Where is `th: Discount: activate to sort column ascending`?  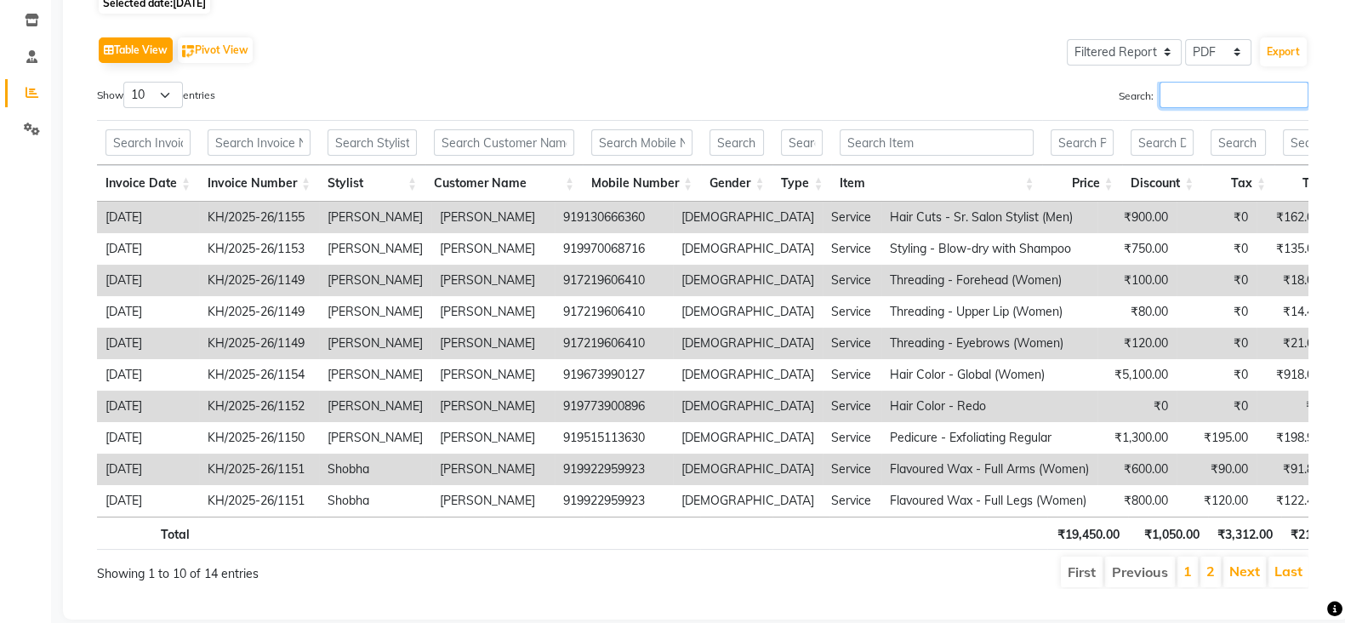 th: Discount: activate to sort column ascending is located at coordinates (1162, 183).